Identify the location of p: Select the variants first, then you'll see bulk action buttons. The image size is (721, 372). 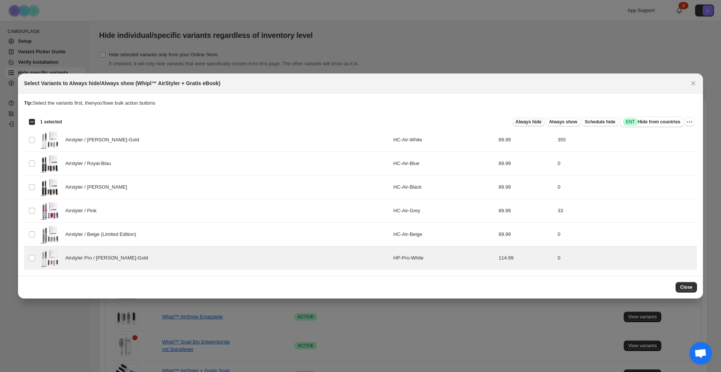
(360, 103).